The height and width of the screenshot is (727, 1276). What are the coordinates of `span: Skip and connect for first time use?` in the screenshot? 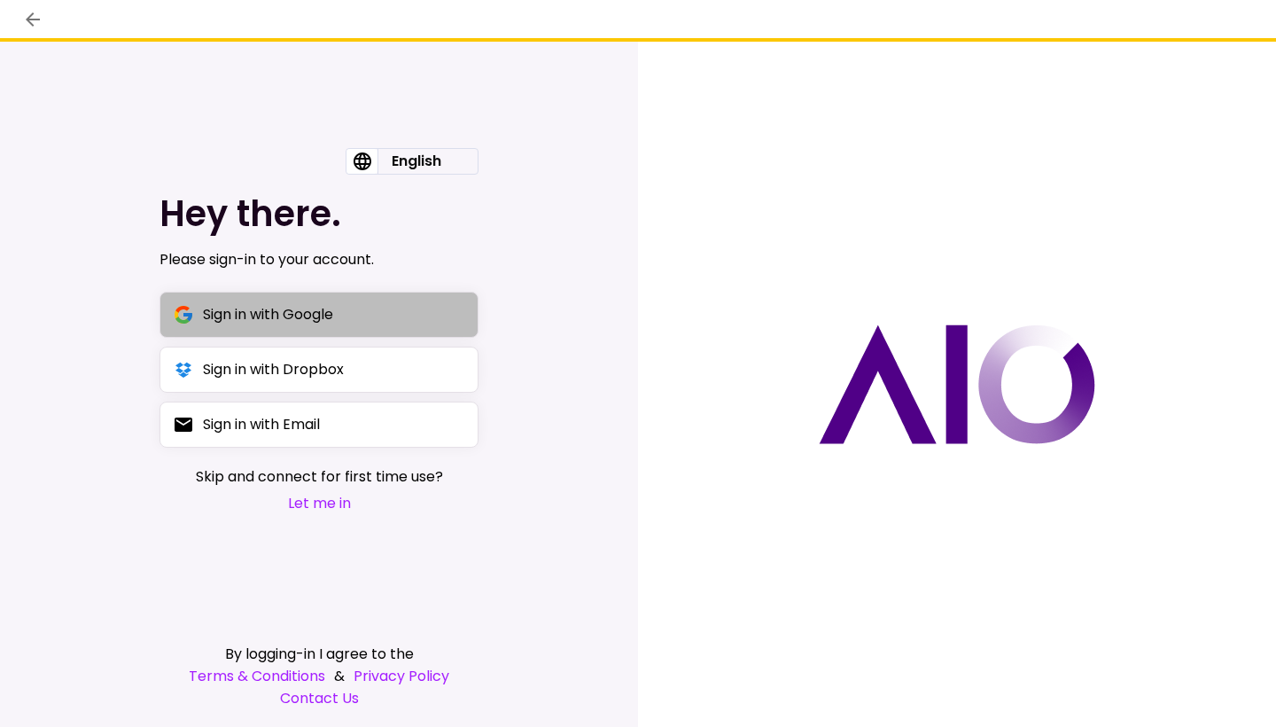 It's located at (319, 476).